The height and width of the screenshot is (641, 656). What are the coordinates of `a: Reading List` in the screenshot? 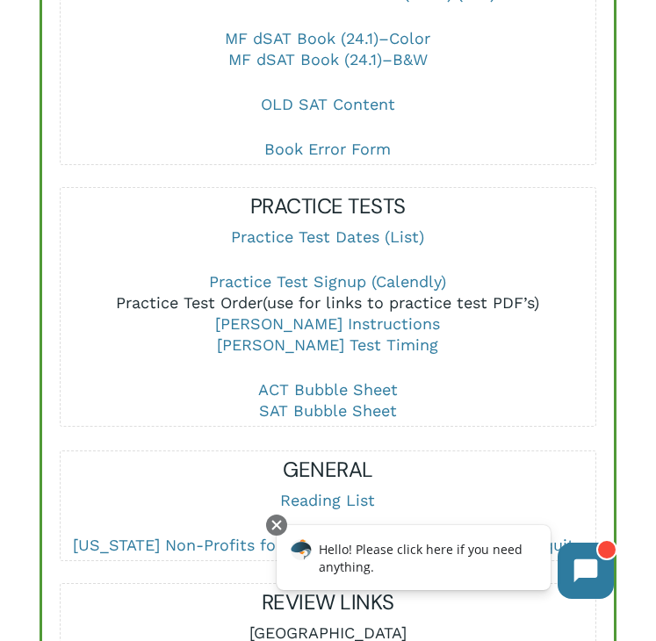 It's located at (328, 500).